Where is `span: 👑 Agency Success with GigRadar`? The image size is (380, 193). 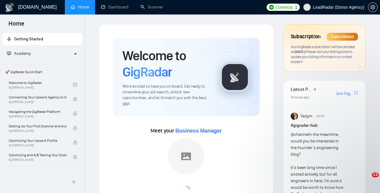
span: 👑 Agency Success with GigRadar is located at coordinates (42, 174).